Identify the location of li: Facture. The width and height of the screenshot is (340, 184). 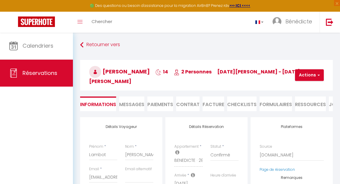
(214, 104).